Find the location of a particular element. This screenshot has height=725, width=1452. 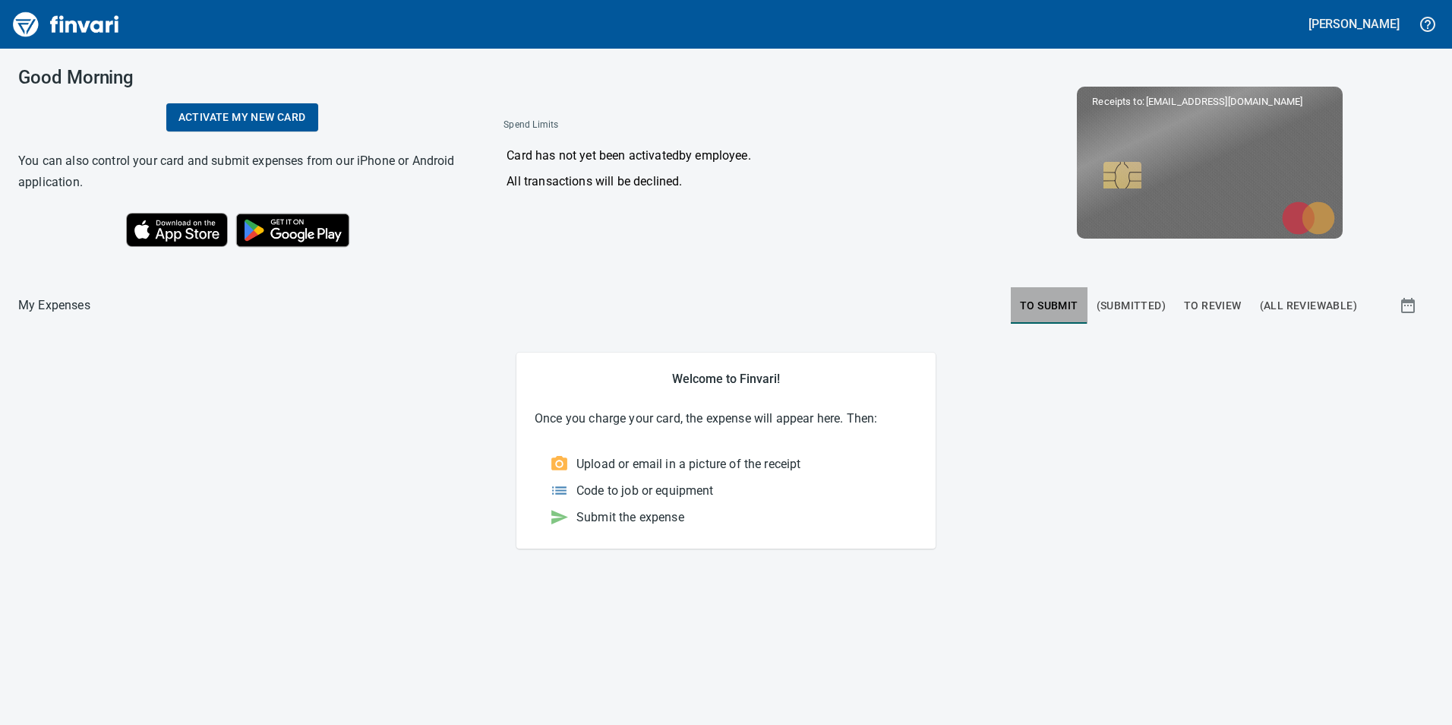

img: Finvari is located at coordinates (66, 24).